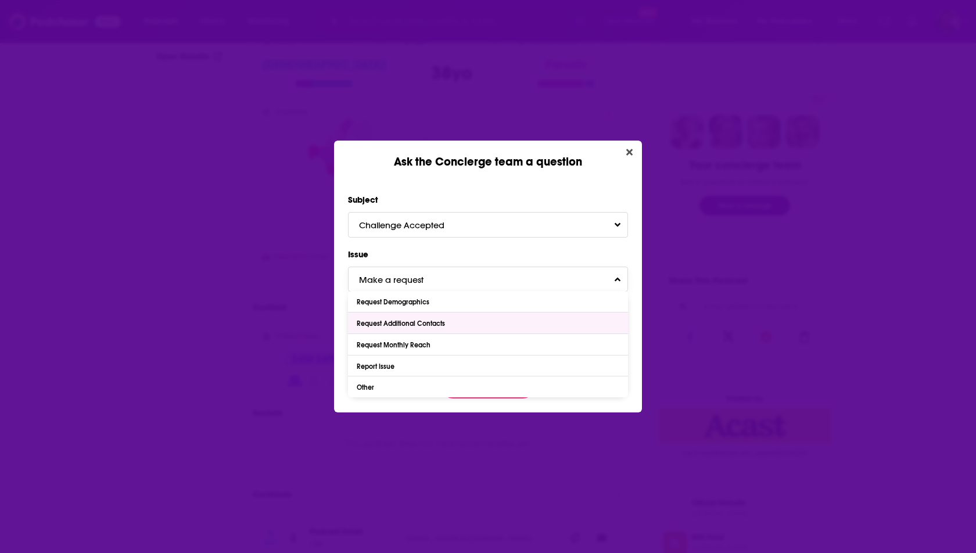 This screenshot has height=553, width=976. I want to click on span: Make a request, so click(403, 279).